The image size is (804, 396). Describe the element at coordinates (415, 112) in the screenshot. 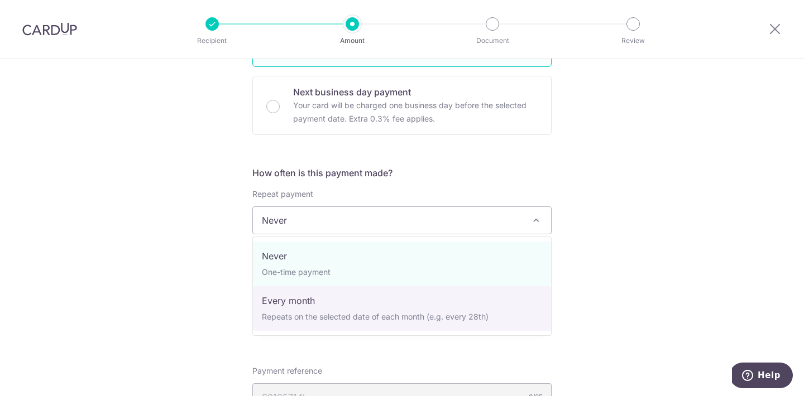

I see `p: Your card will be charged one business day before the selected payment date. Extra 0.3% fee applies.` at that location.